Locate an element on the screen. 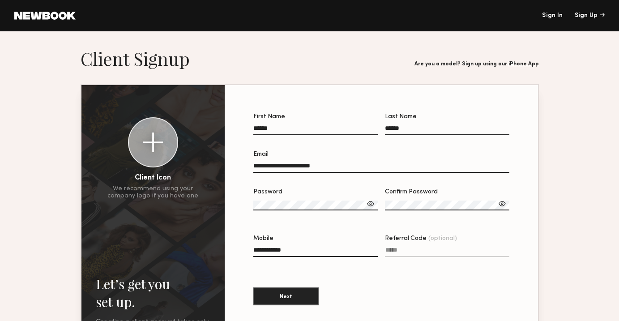  a: iPhone App is located at coordinates (524, 64).